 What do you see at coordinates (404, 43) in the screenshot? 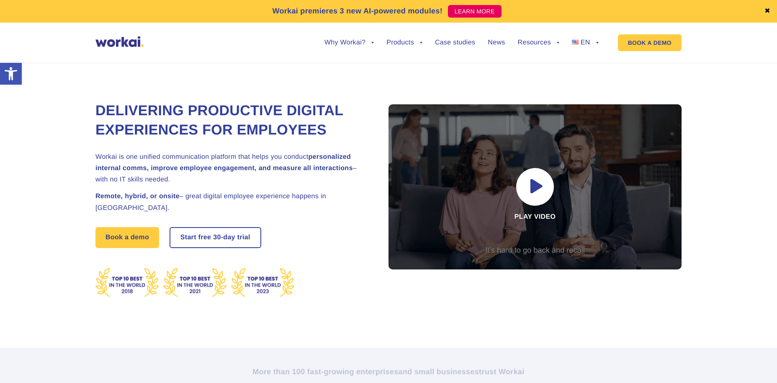
I see `a: Products` at bounding box center [404, 43].